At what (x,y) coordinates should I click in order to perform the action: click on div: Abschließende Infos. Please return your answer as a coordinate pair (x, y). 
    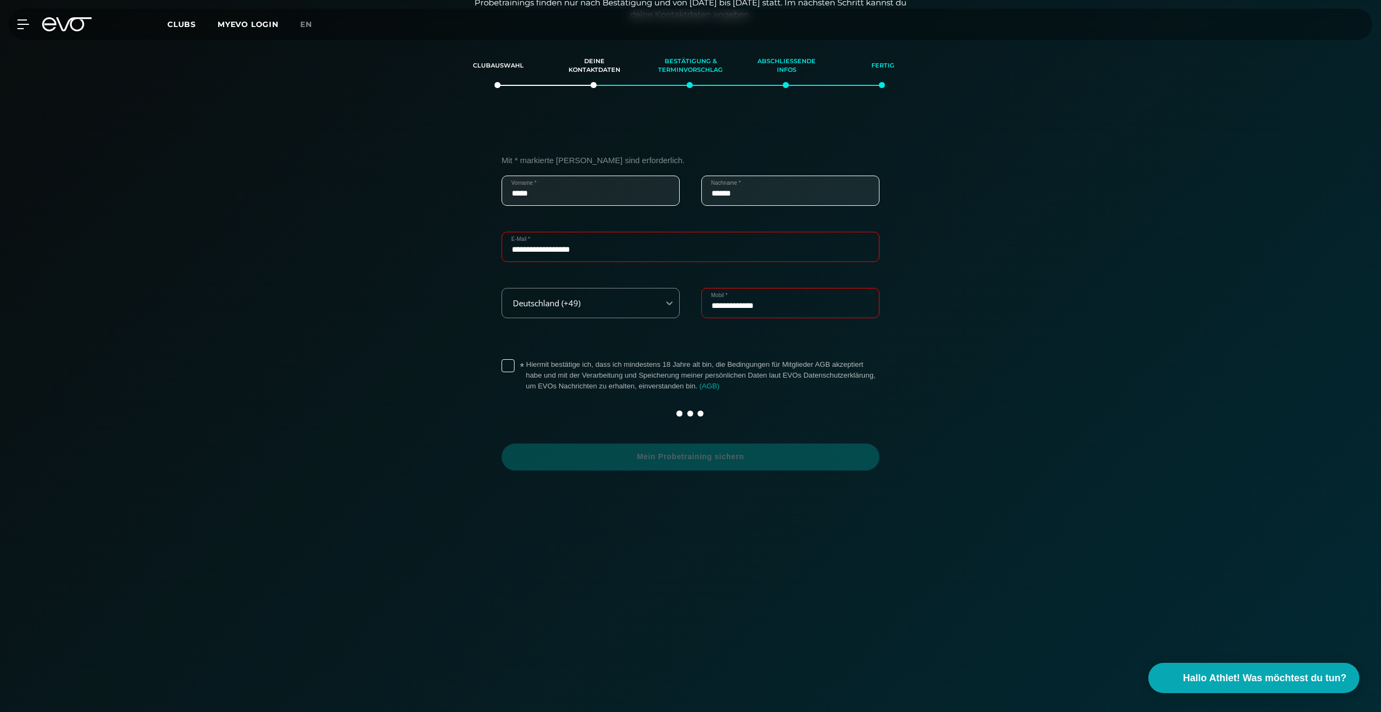
    Looking at the image, I should click on (787, 66).